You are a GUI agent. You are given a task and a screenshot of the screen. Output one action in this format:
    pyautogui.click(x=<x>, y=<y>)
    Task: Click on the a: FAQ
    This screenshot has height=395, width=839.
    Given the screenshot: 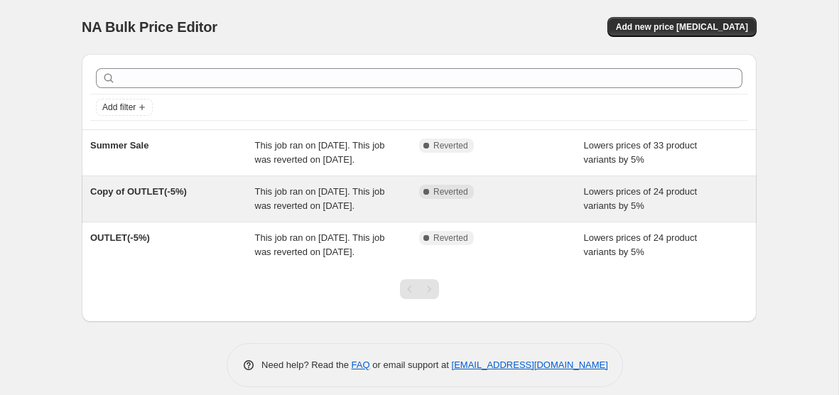 What is the action you would take?
    pyautogui.click(x=361, y=364)
    